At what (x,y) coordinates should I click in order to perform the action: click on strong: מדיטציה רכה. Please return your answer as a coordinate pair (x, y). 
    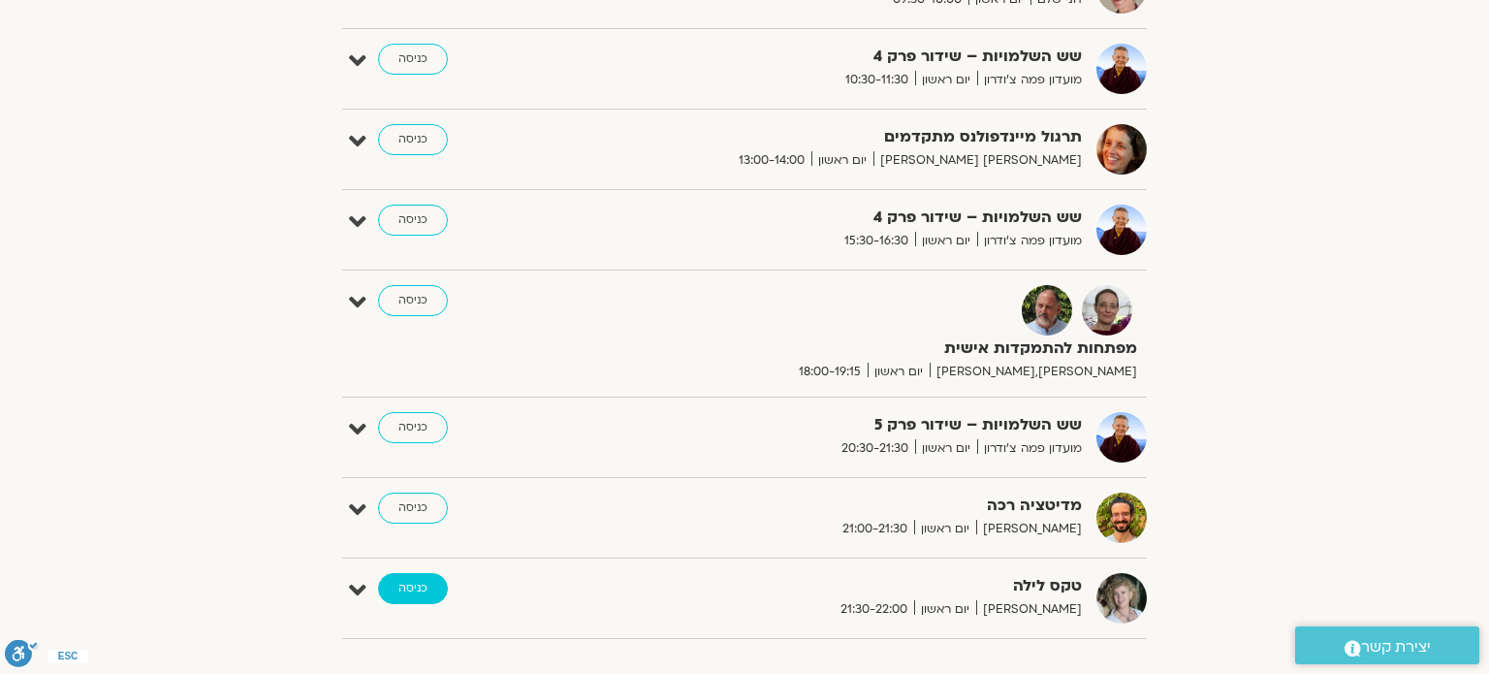
    Looking at the image, I should click on (844, 505).